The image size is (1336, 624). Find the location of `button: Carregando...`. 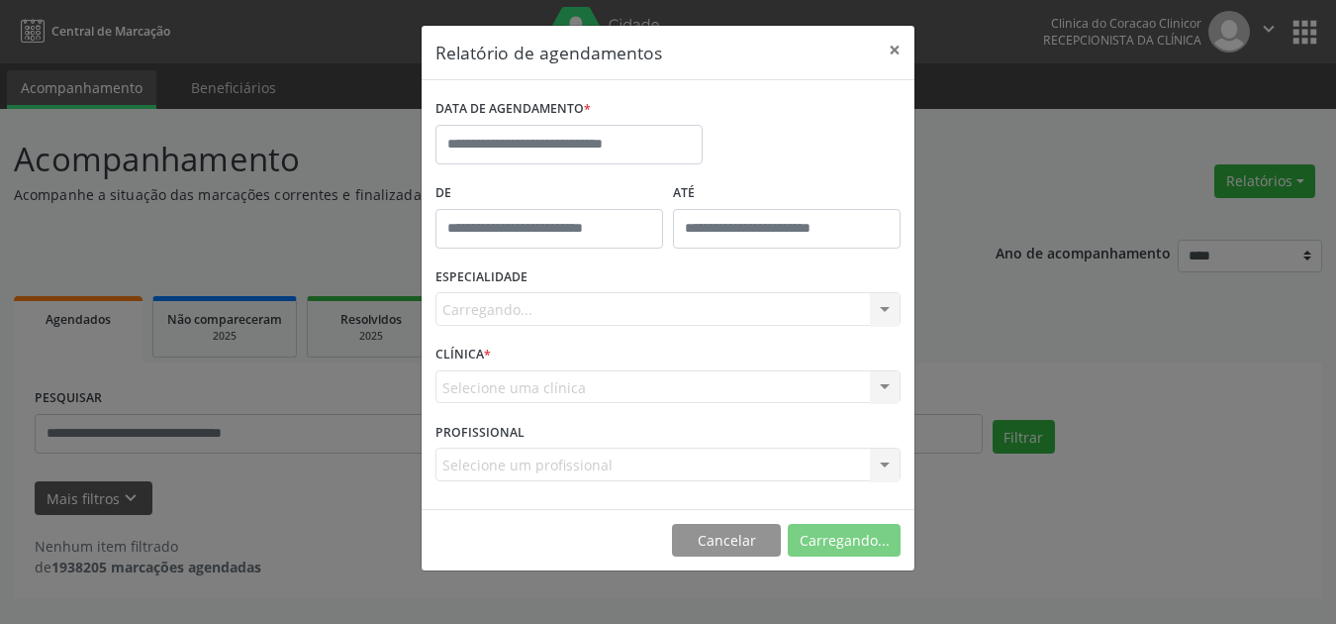

button: Carregando... is located at coordinates (844, 540).